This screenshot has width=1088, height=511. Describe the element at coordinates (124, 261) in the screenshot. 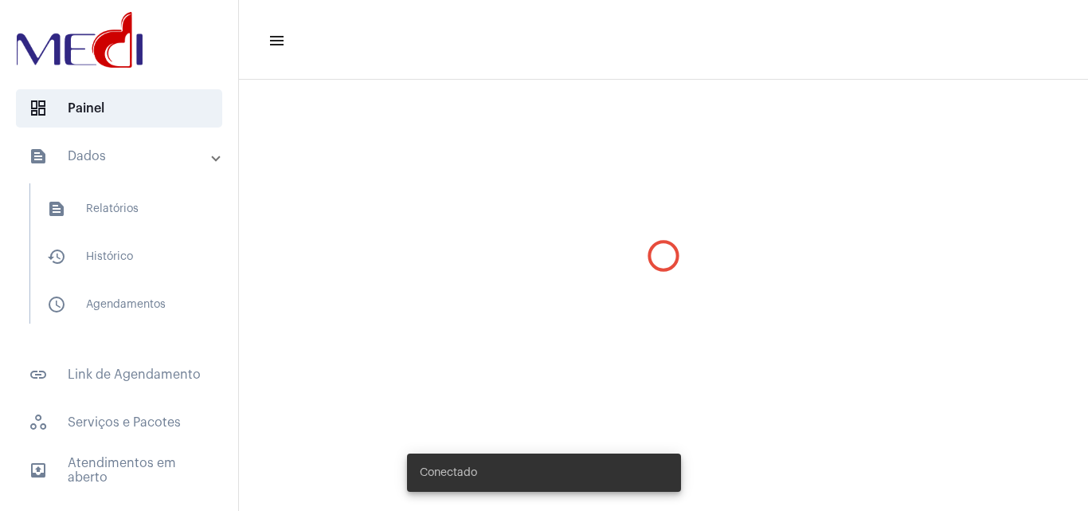

I see `div: sidenav iconDados` at that location.